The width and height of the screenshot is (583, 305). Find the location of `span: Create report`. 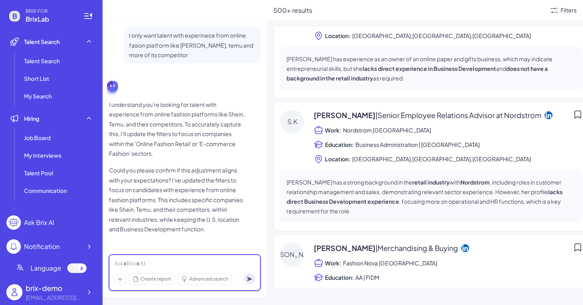

span: Create report is located at coordinates (156, 279).